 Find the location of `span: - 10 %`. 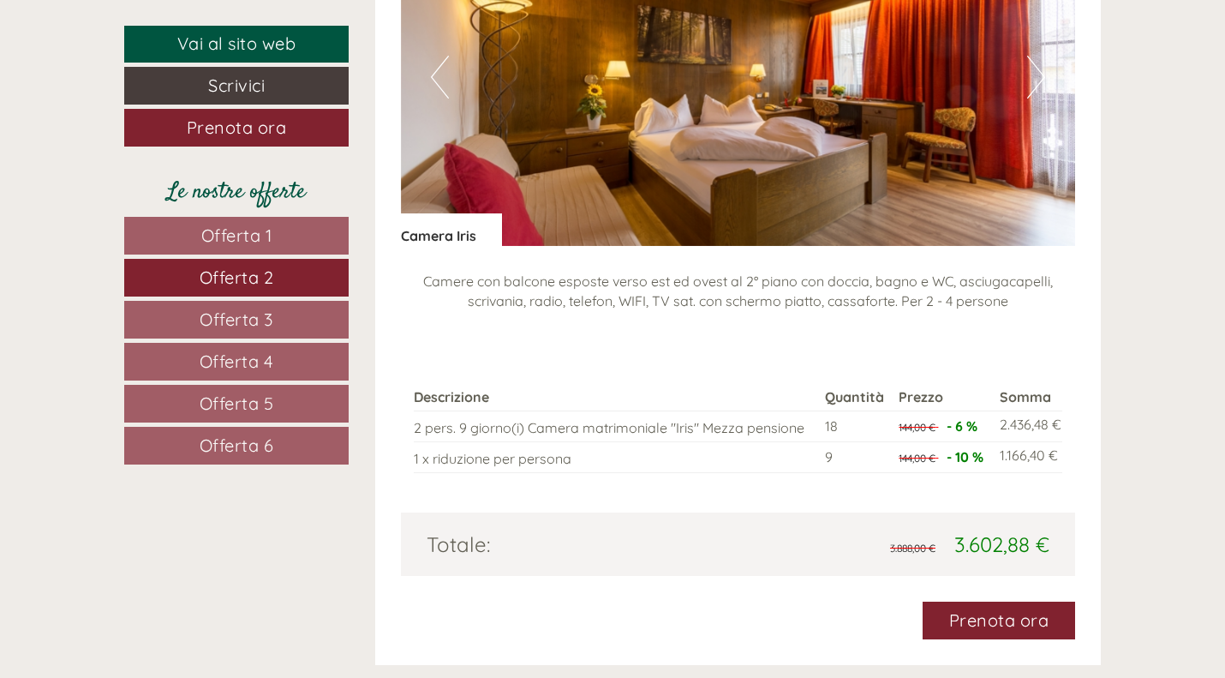

span: - 10 % is located at coordinates (965, 457).